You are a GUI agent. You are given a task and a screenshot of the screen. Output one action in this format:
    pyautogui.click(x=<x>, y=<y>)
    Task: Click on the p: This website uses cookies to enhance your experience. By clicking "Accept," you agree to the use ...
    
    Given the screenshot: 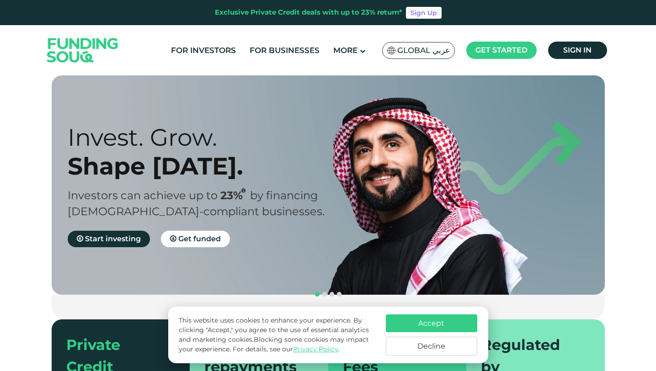 What is the action you would take?
    pyautogui.click(x=277, y=335)
    